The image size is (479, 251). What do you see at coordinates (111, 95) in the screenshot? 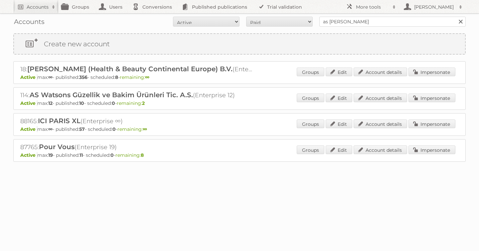
I see `span: AS Watsons Güzellik ve Bakim Ürünleri Tic. A.S.` at bounding box center [111, 95].